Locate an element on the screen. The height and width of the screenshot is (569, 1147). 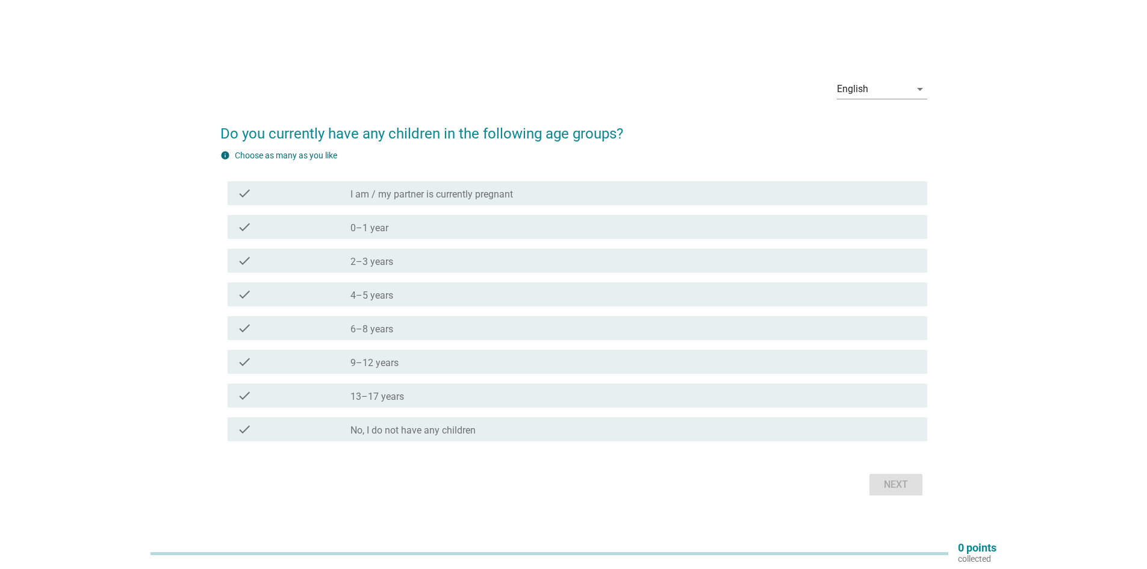
label: 9–12 years is located at coordinates (375, 363).